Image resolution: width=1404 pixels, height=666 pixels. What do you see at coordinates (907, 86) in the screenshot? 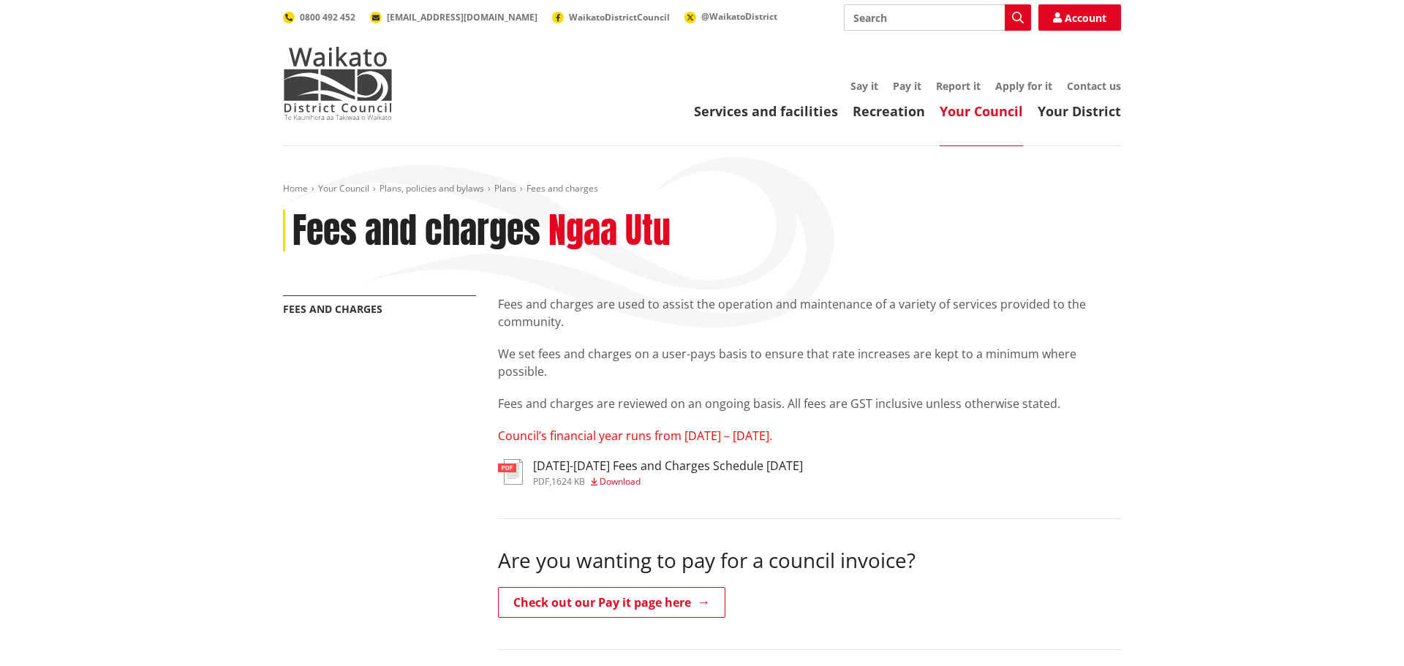
I see `a: Pay it` at bounding box center [907, 86].